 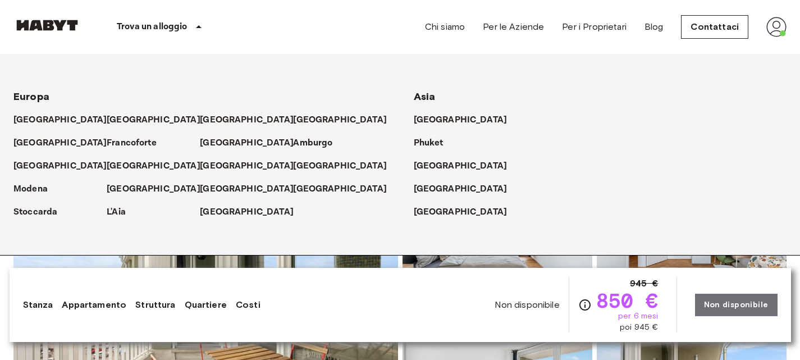 I want to click on a: Quartiere, so click(x=206, y=305).